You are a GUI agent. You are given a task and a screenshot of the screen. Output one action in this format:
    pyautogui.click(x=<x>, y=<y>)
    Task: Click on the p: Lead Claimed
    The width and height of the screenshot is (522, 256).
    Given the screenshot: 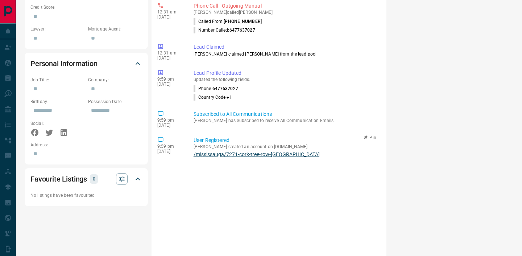 What is the action you would take?
    pyautogui.click(x=286, y=47)
    